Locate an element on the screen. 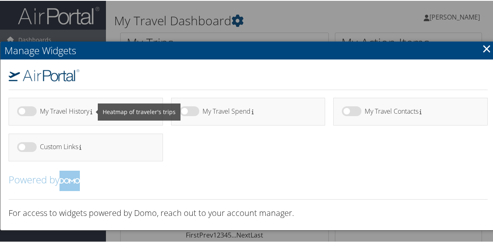  a: Close is located at coordinates (487, 48).